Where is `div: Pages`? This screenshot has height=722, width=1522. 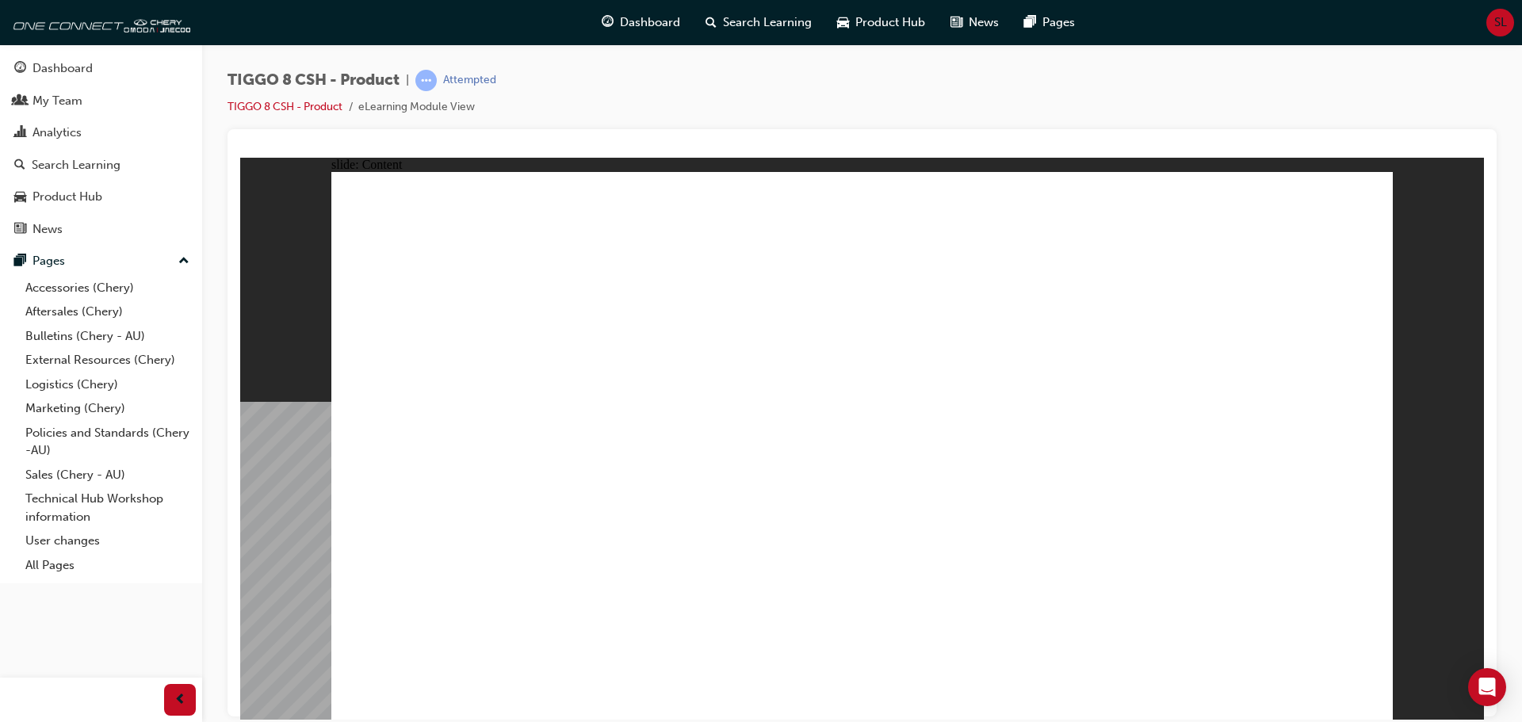 div: Pages is located at coordinates (48, 261).